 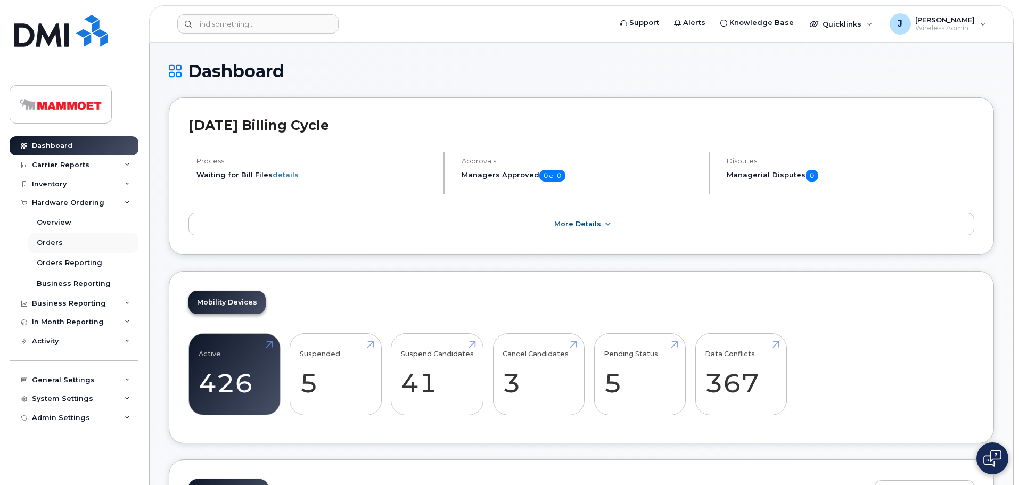 What do you see at coordinates (538, 374) in the screenshot?
I see `a: Cancel Candidates 3` at bounding box center [538, 374].